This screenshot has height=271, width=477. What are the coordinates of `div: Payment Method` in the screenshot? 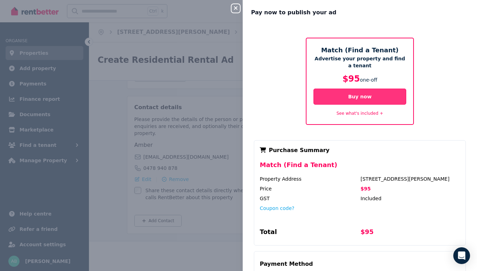 It's located at (286, 264).